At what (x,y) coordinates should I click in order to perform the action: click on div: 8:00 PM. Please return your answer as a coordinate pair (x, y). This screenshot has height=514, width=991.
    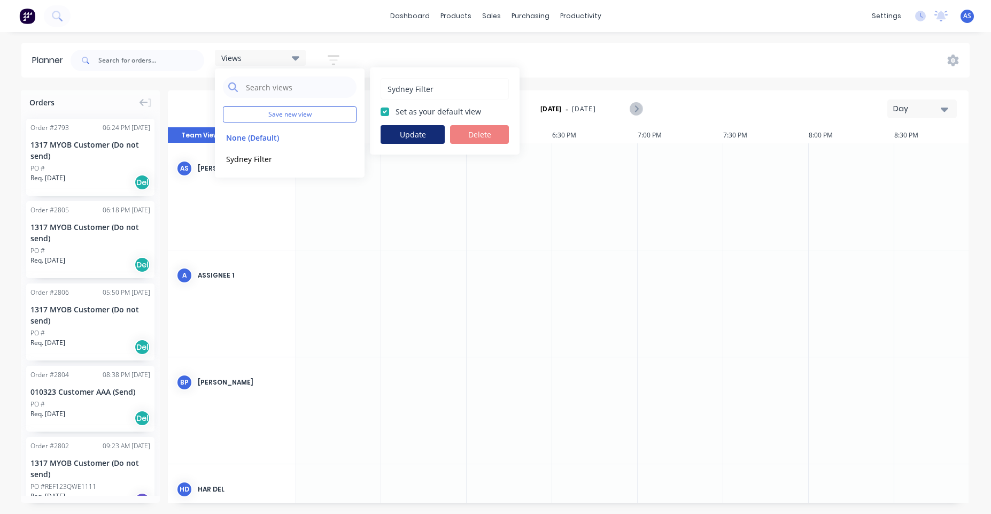
    Looking at the image, I should click on (851, 135).